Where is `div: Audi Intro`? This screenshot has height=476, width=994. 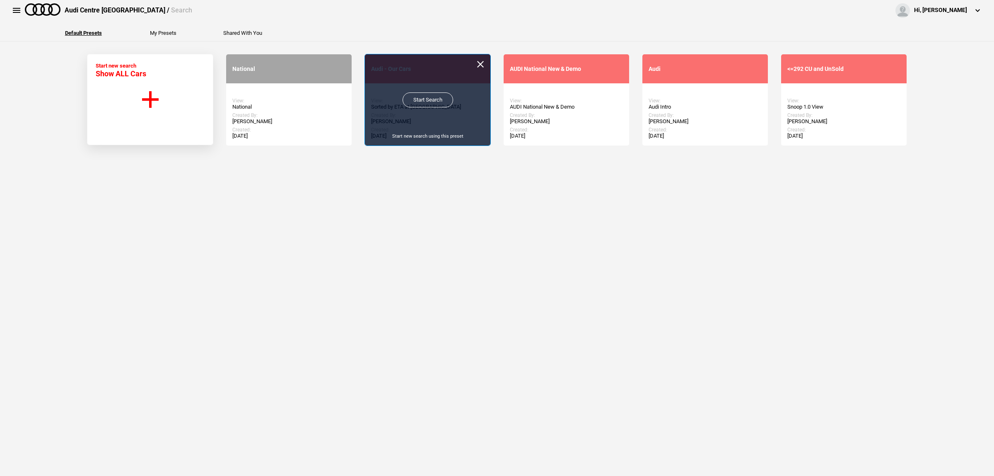 div: Audi Intro is located at coordinates (705, 107).